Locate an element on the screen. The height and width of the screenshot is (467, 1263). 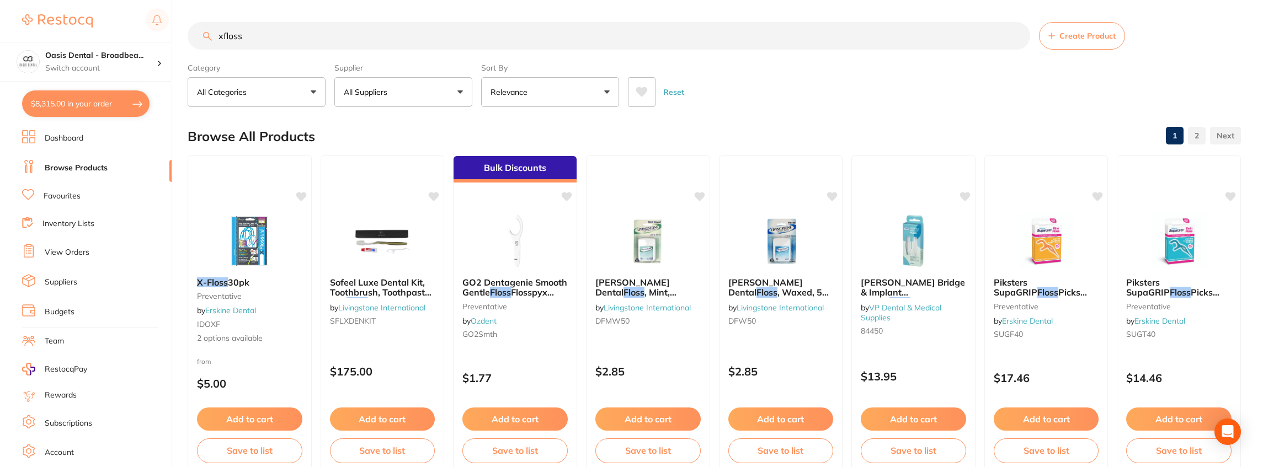
a: View Orders is located at coordinates (67, 253).